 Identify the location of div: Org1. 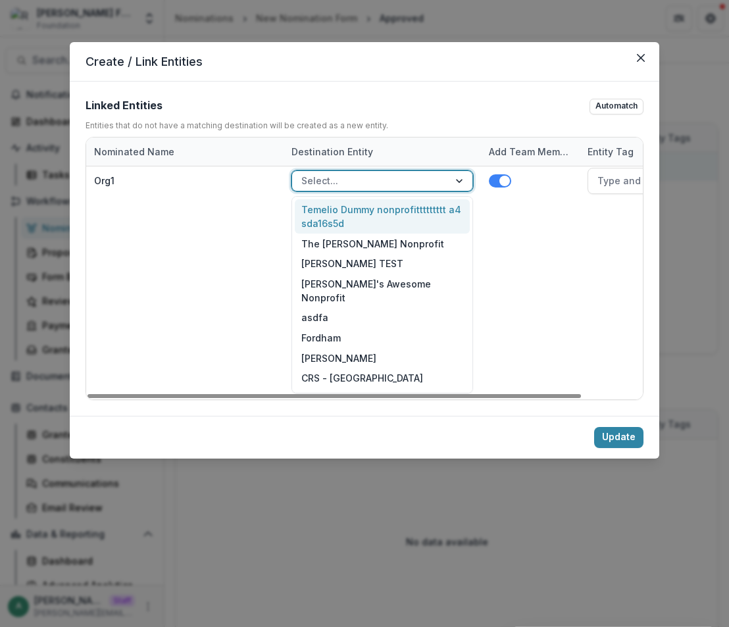
(104, 180).